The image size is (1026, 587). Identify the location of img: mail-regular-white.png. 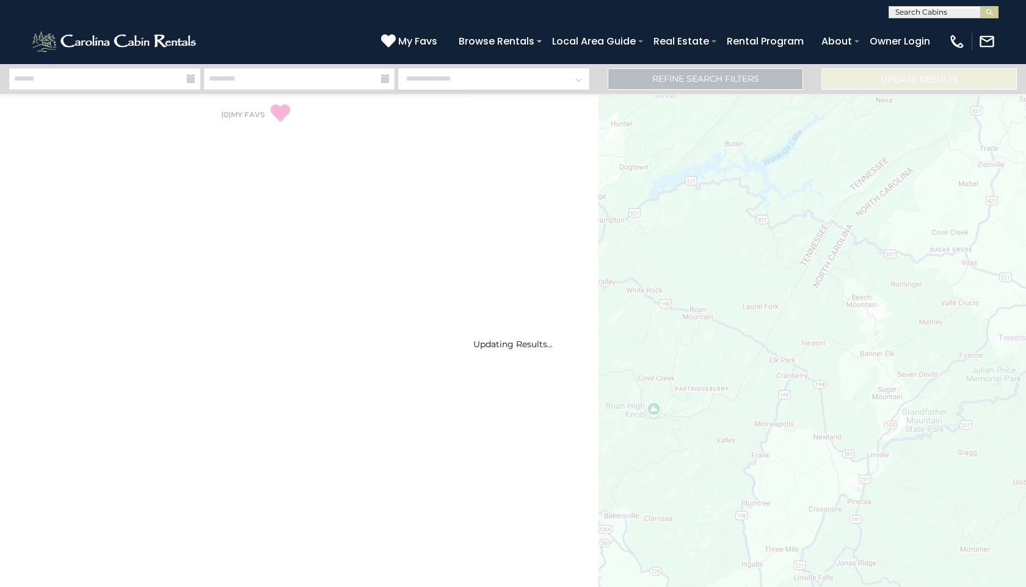
(986, 42).